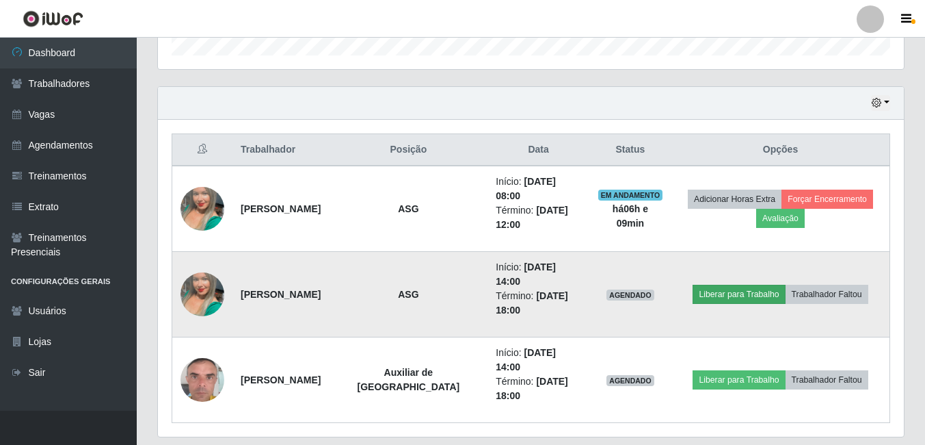  What do you see at coordinates (202, 380) in the screenshot?
I see `img: 1707834937806.jpeg` at bounding box center [202, 380].